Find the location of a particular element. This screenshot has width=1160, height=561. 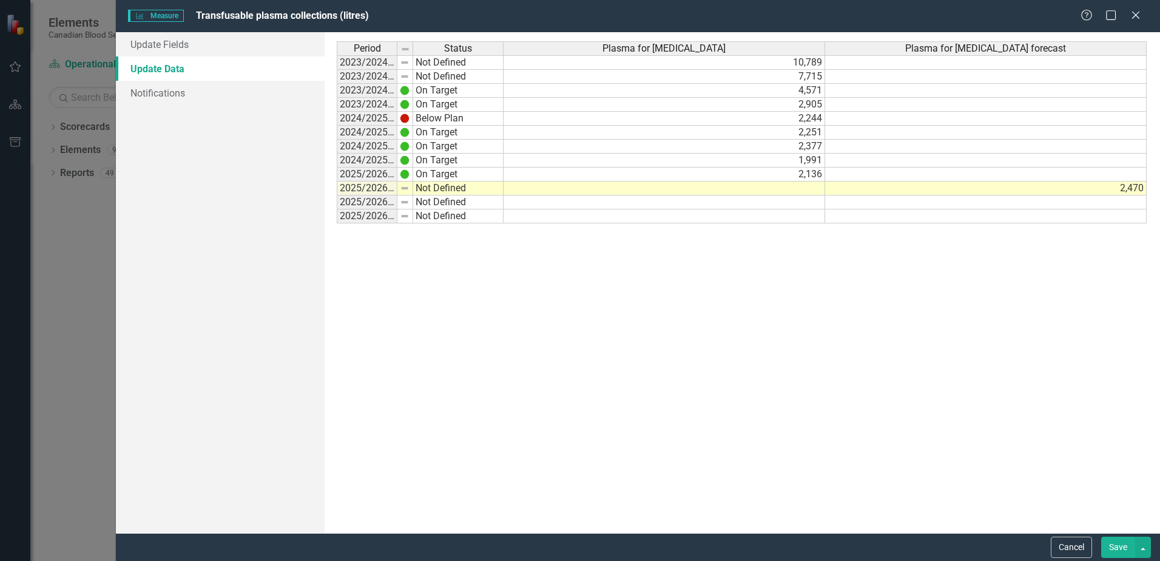

td: 2024/2025 Q3 is located at coordinates (367, 146).